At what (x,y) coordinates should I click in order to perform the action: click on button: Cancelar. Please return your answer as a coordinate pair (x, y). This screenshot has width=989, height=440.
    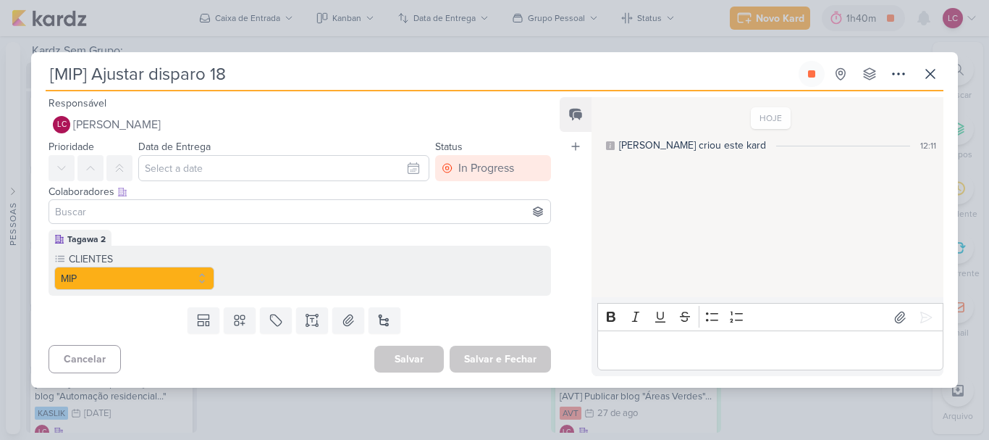
    Looking at the image, I should click on (85, 359).